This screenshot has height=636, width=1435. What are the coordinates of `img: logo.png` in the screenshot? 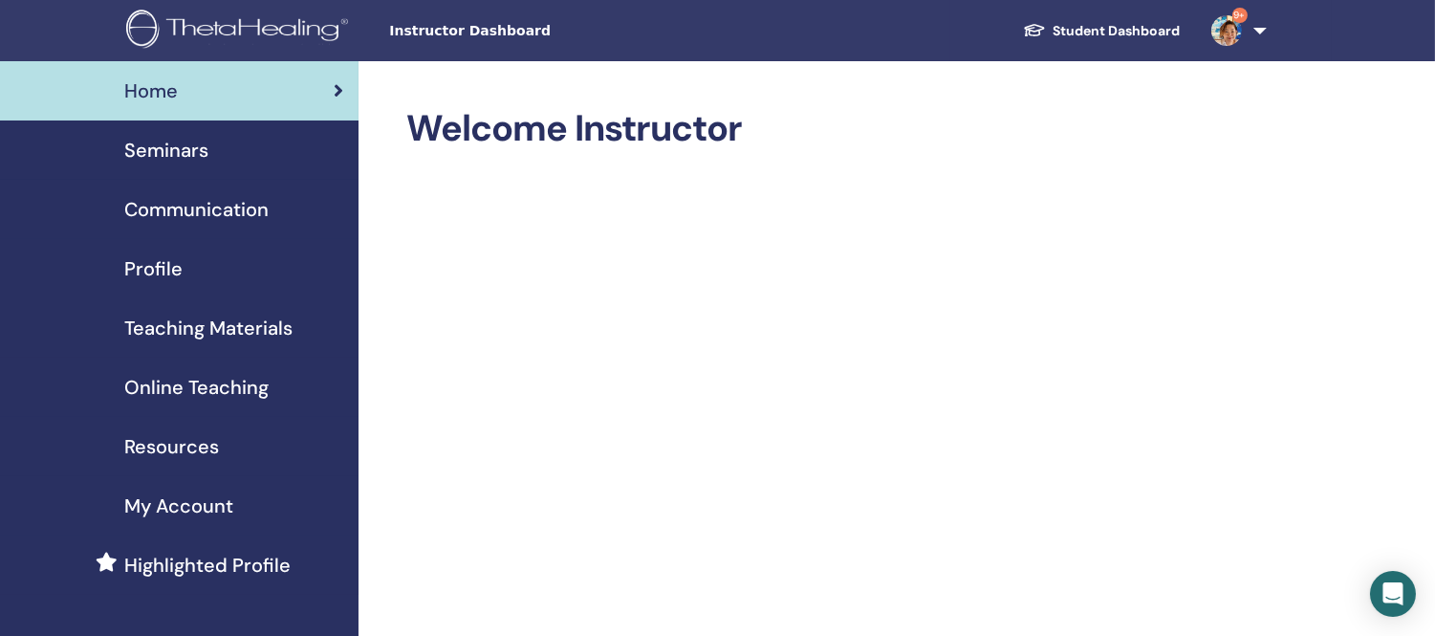 It's located at (240, 31).